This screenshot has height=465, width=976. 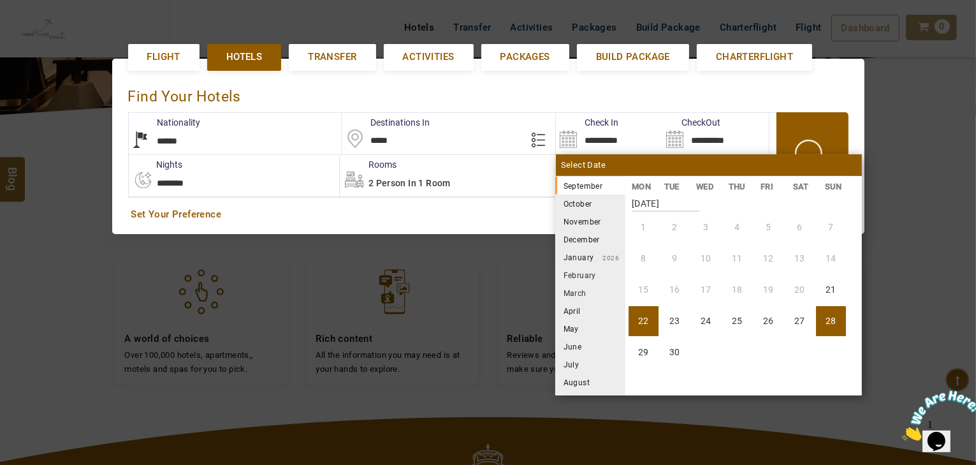 I want to click on label: Rooms, so click(x=368, y=164).